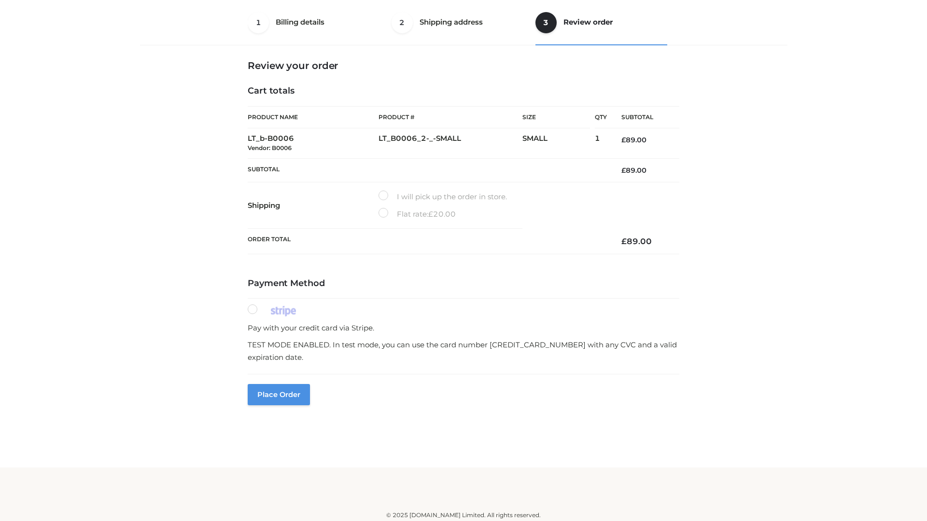 Image resolution: width=927 pixels, height=521 pixels. What do you see at coordinates (600, 143) in the screenshot?
I see `td: 1` at bounding box center [600, 143].